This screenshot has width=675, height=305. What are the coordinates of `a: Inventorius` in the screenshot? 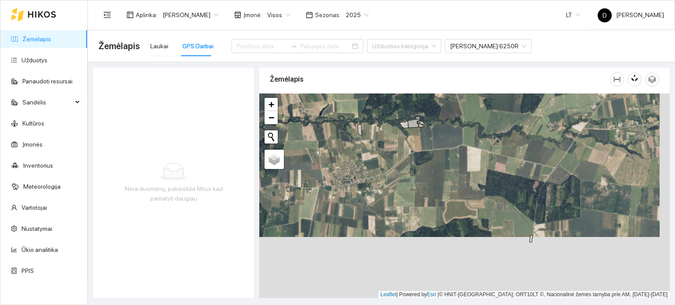 It's located at (38, 166).